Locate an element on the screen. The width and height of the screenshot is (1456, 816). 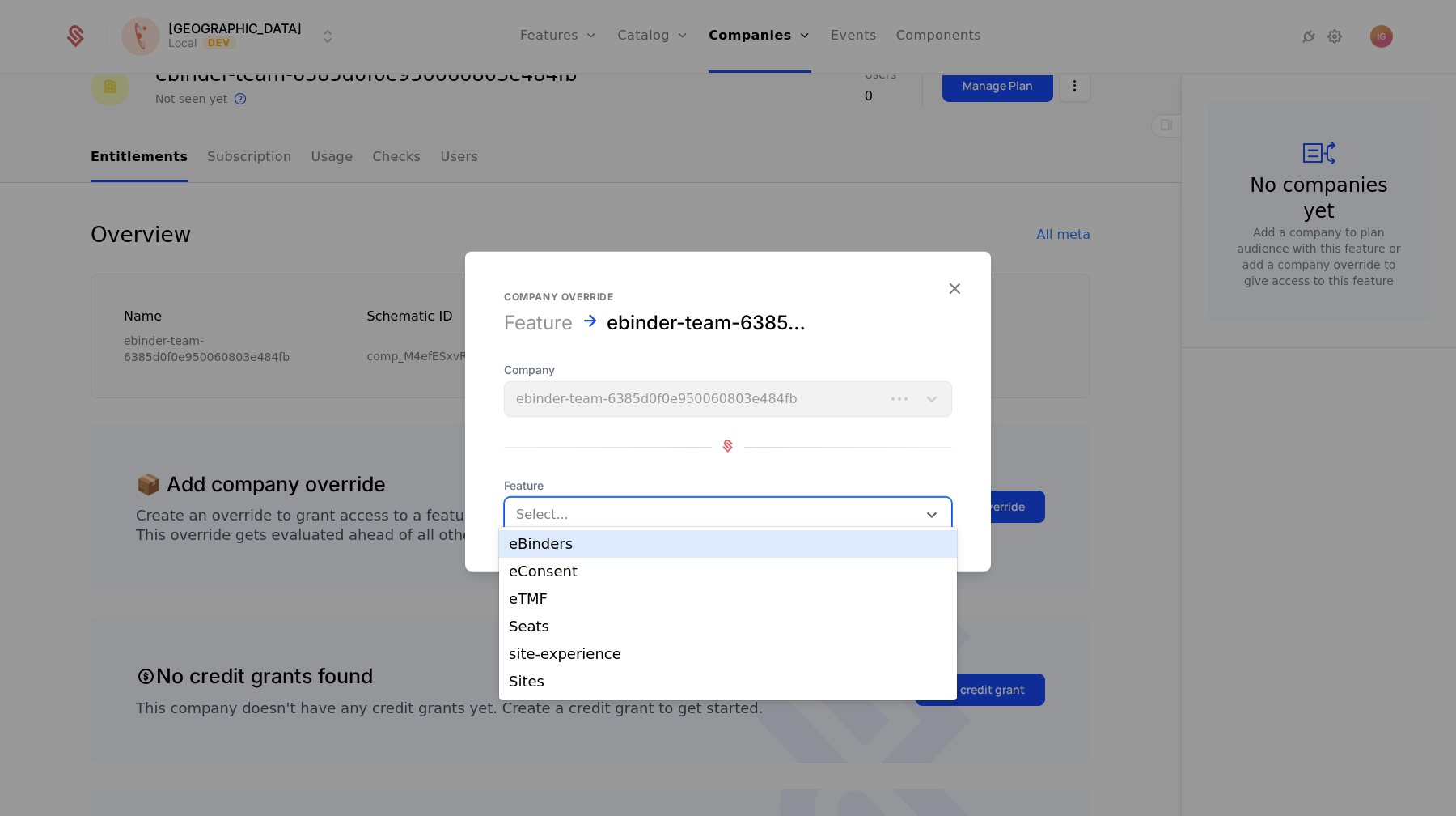
div: ebinder-team-6385d0f0e950060803e484fb is located at coordinates (711, 323).